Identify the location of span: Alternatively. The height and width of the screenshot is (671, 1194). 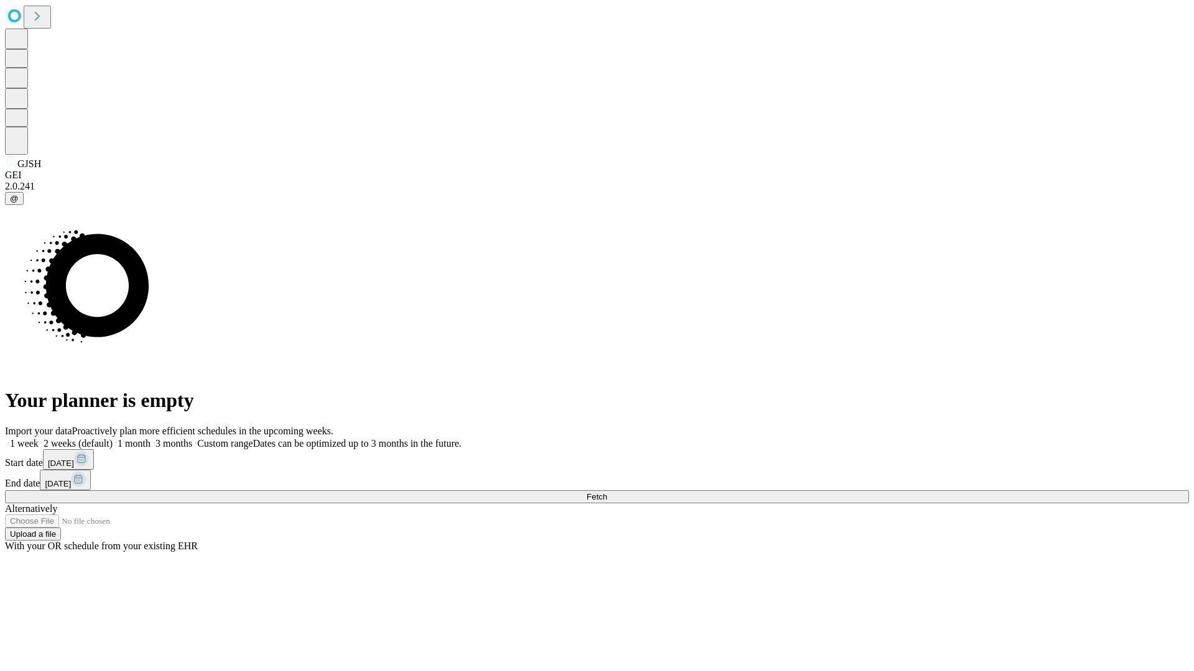
(31, 509).